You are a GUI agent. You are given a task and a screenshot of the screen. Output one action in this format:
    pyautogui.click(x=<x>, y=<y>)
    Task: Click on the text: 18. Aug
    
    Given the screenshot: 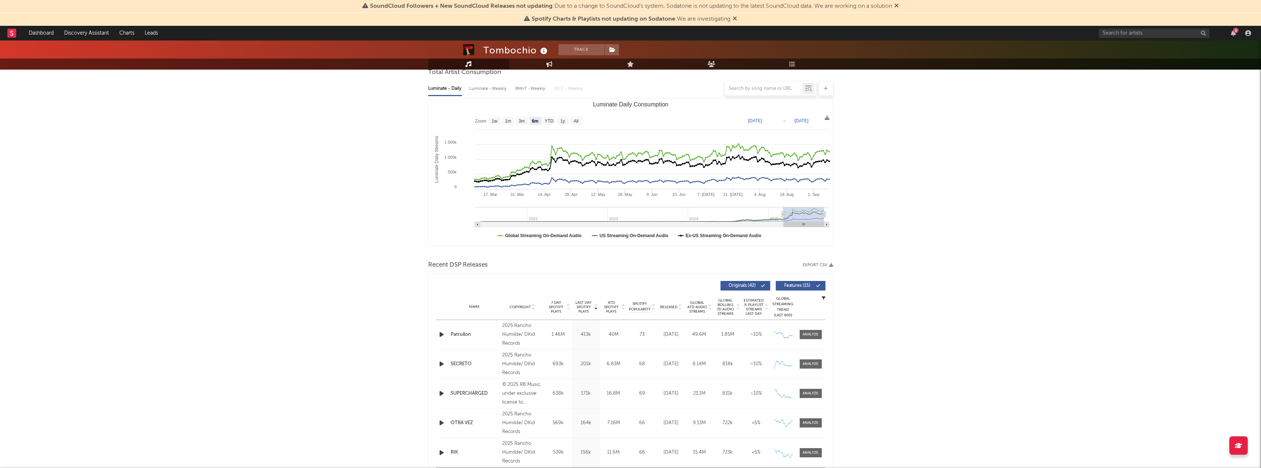 What is the action you would take?
    pyautogui.click(x=787, y=194)
    